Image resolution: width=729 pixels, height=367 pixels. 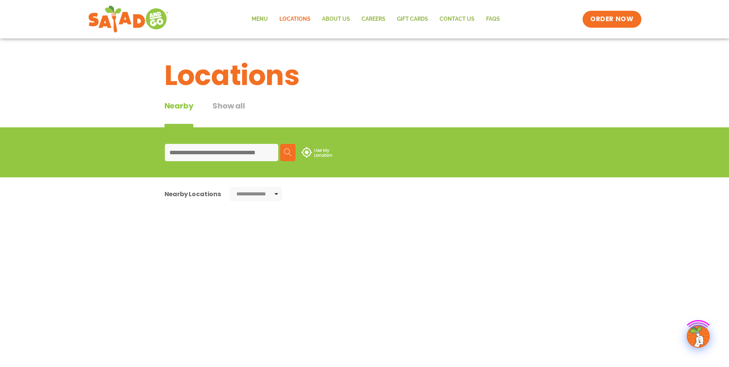 What do you see at coordinates (317, 152) in the screenshot?
I see `img: use-location.svg` at bounding box center [317, 152].